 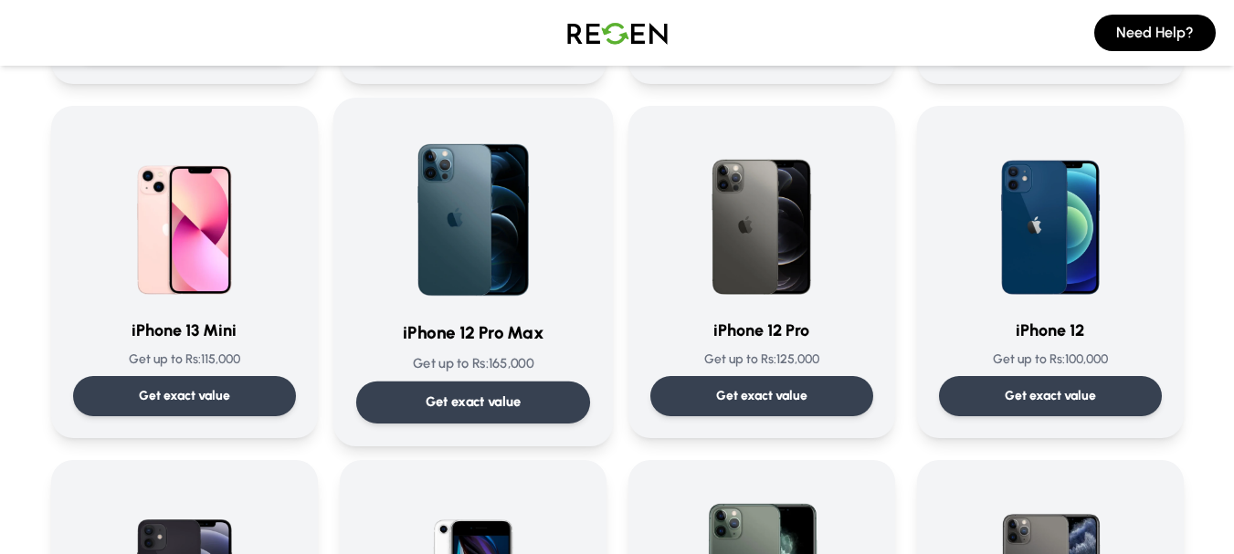 What do you see at coordinates (184, 331) in the screenshot?
I see `h3: iPhone 13 Mini` at bounding box center [184, 331].